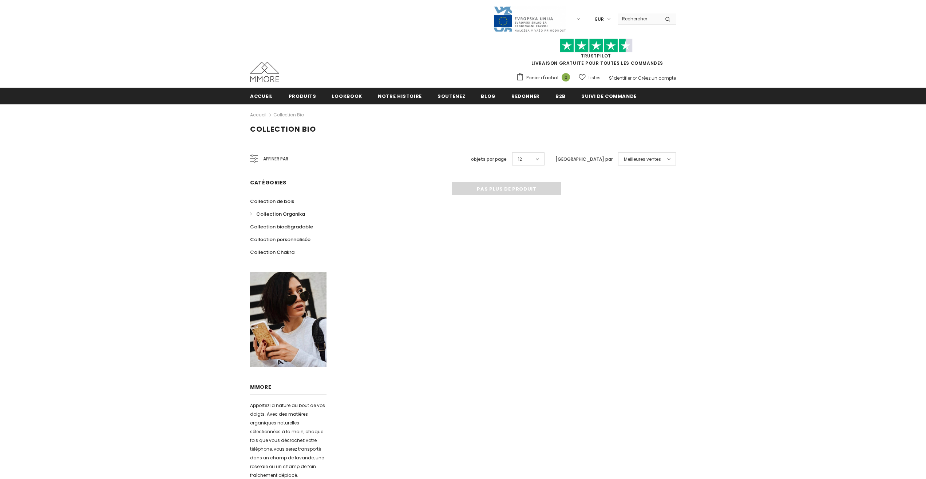 The image size is (926, 479). Describe the element at coordinates (560, 96) in the screenshot. I see `a: B2B` at that location.